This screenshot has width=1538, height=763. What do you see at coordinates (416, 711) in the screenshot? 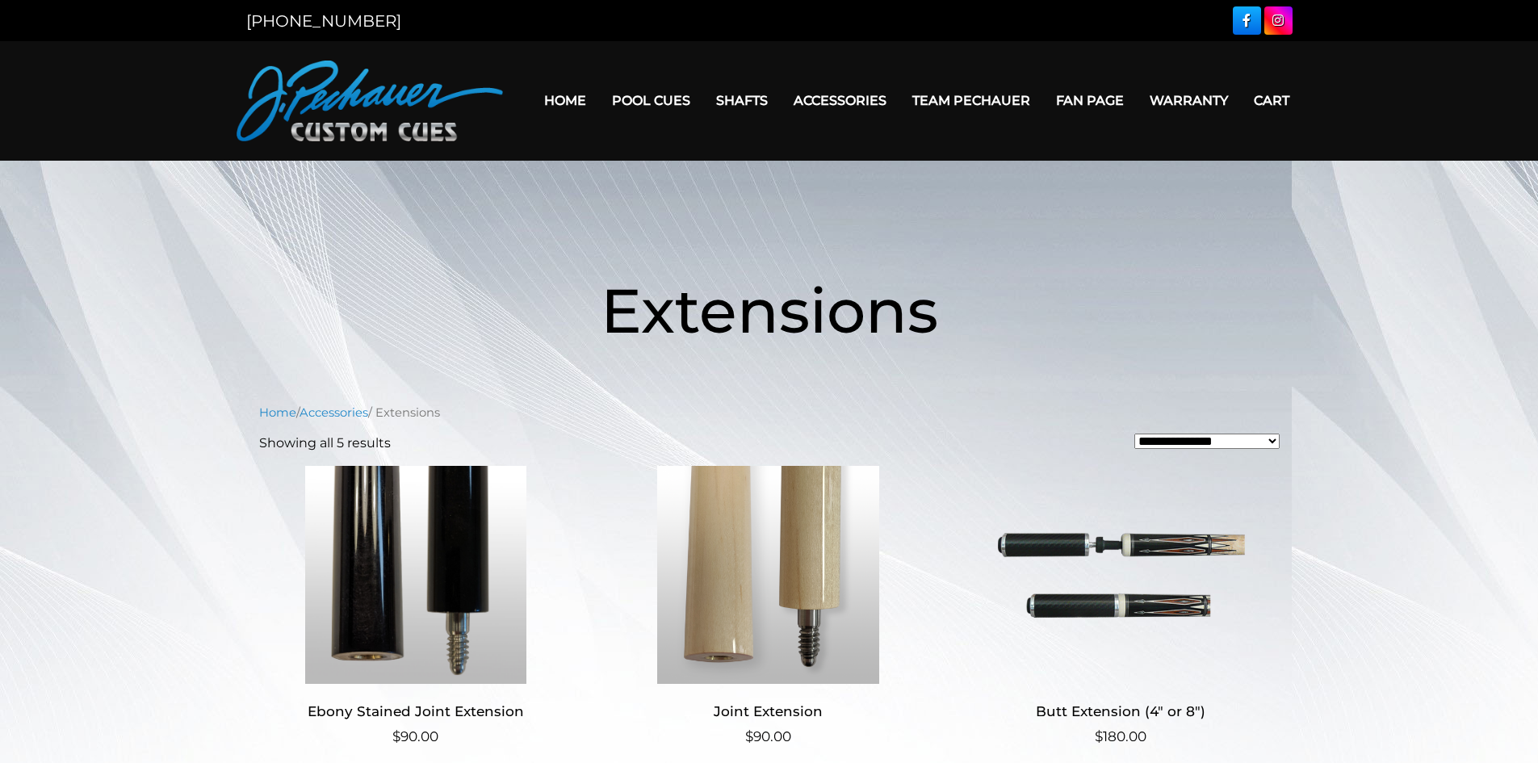
I see `h2: Ebony Stained Joint Extension` at bounding box center [416, 711].